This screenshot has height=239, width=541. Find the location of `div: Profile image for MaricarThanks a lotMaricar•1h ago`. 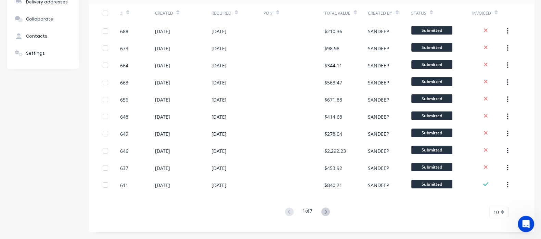

div: Profile image for MaricarThanks a lotMaricar•1h ago is located at coordinates (68, 104).